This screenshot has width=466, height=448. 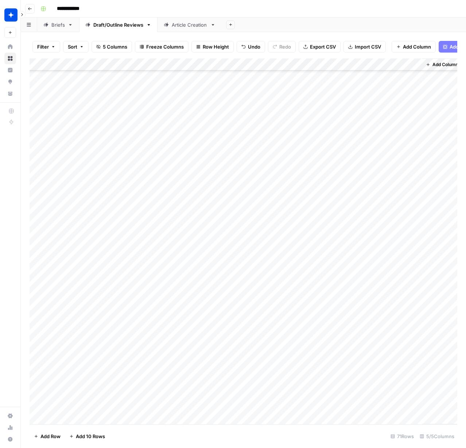 I want to click on button: Export CSV, so click(x=320, y=47).